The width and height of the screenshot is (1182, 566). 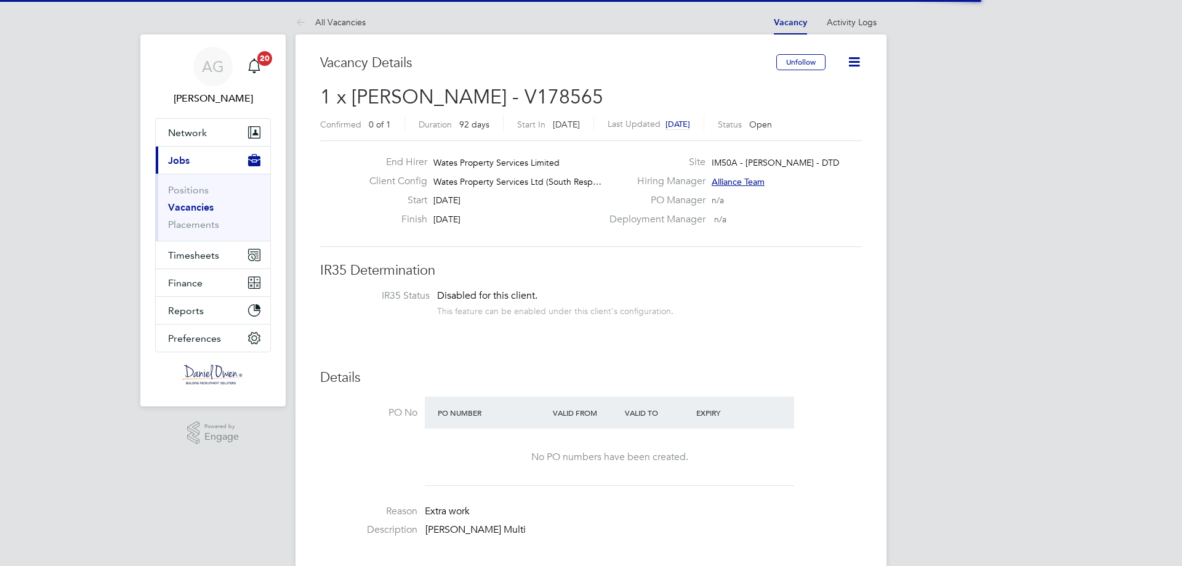 What do you see at coordinates (447, 511) in the screenshot?
I see `span: Extra work` at bounding box center [447, 511].